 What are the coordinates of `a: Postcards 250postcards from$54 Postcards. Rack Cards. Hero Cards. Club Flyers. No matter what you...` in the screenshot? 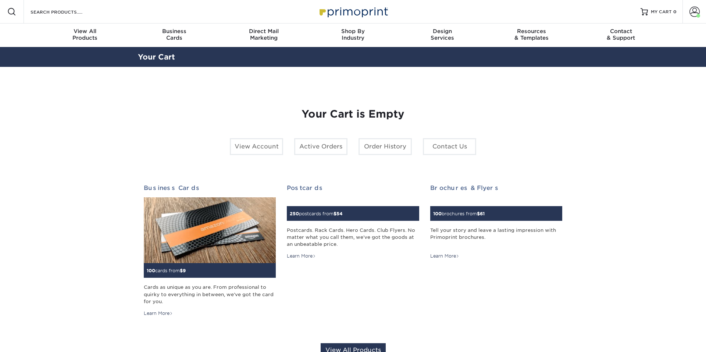 It's located at (353, 222).